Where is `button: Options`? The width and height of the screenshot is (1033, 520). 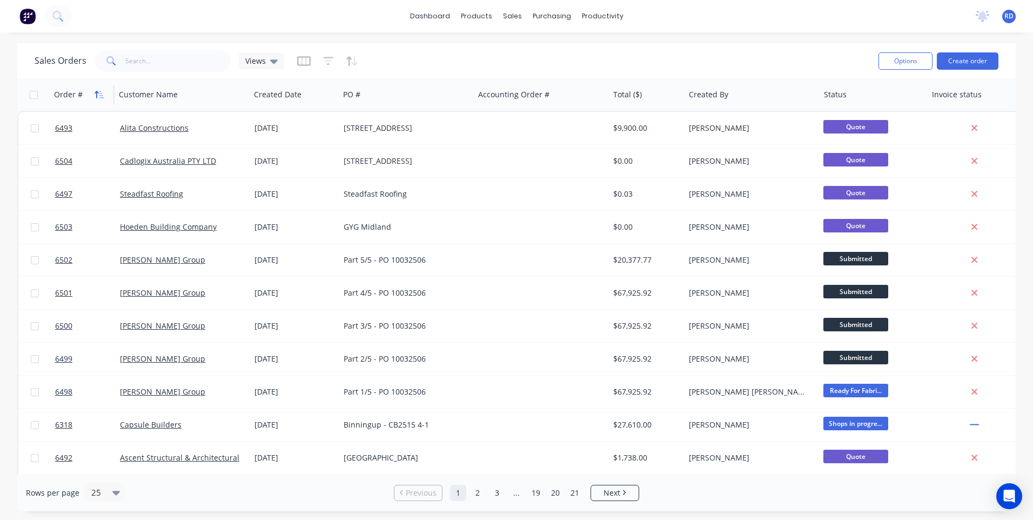 button: Options is located at coordinates (905, 61).